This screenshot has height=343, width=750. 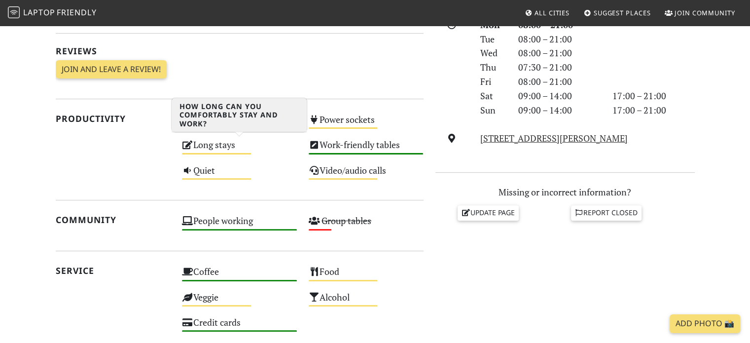 I want to click on a: Update page, so click(x=488, y=212).